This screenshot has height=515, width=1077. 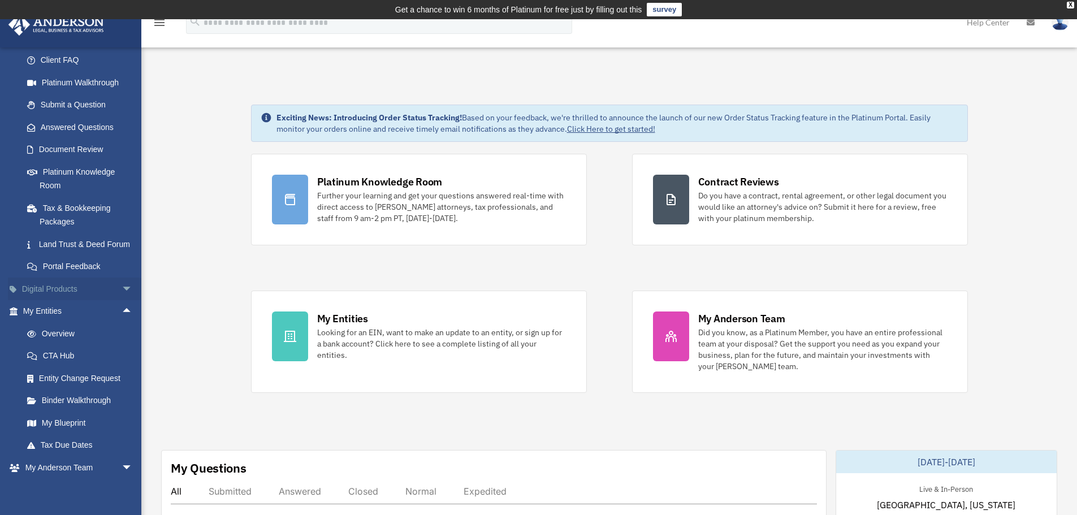 I want to click on a: Digital Productsarrow_drop_down, so click(x=79, y=289).